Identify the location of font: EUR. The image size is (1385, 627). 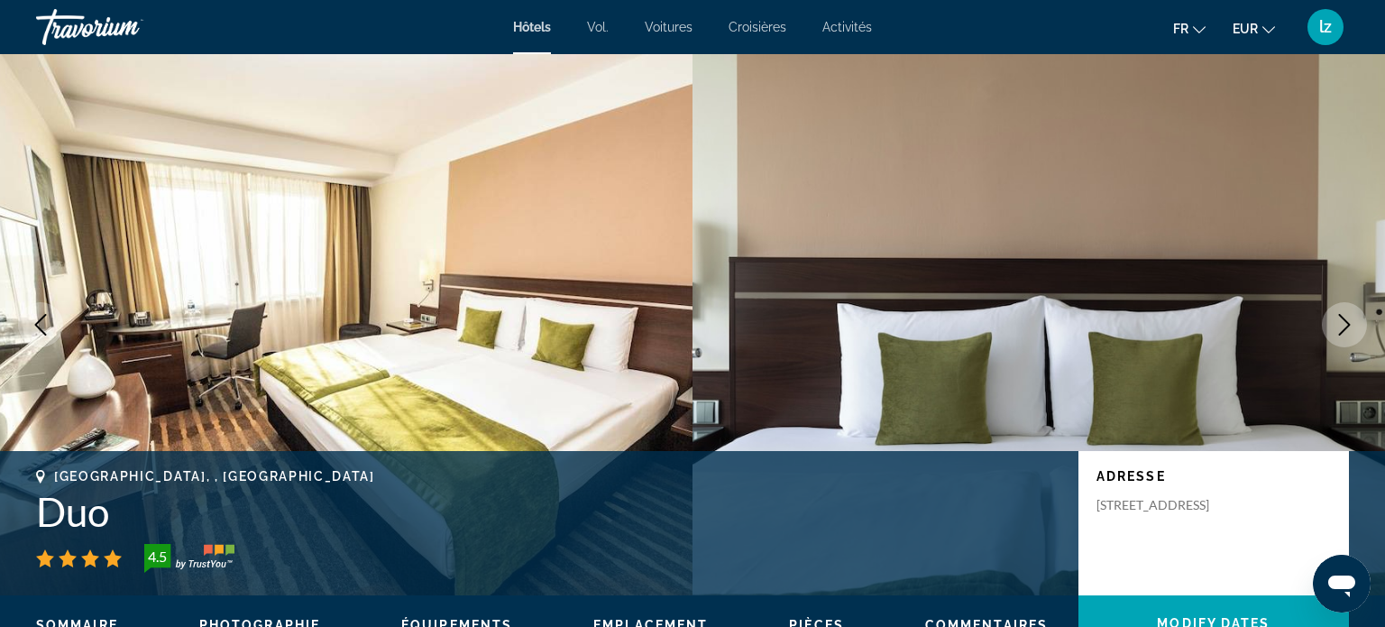
(1245, 29).